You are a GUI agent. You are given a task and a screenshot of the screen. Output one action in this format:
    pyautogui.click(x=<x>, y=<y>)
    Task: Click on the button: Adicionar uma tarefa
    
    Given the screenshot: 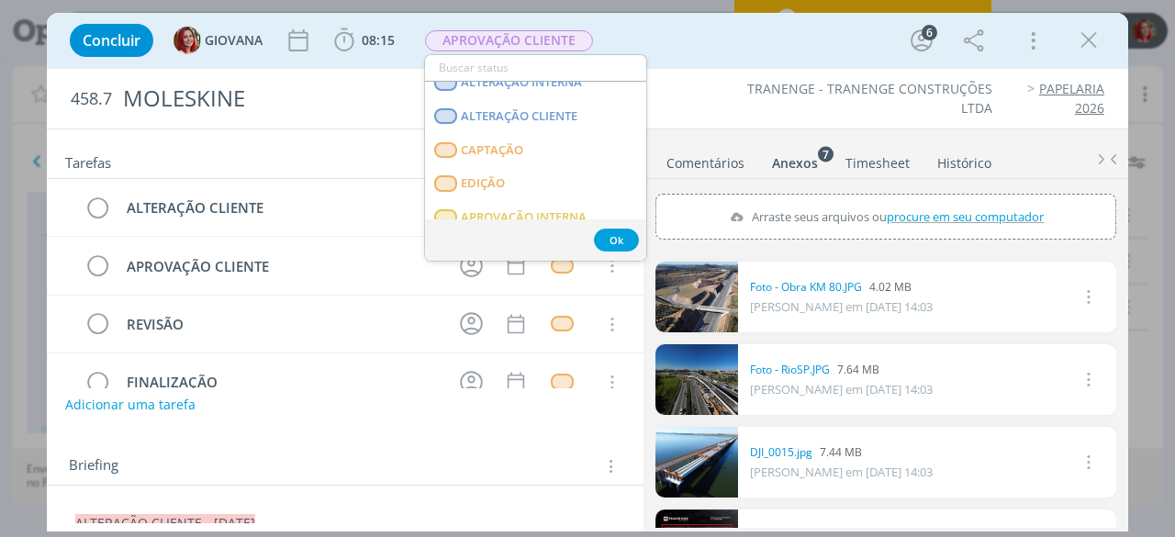 What is the action you would take?
    pyautogui.click(x=130, y=405)
    